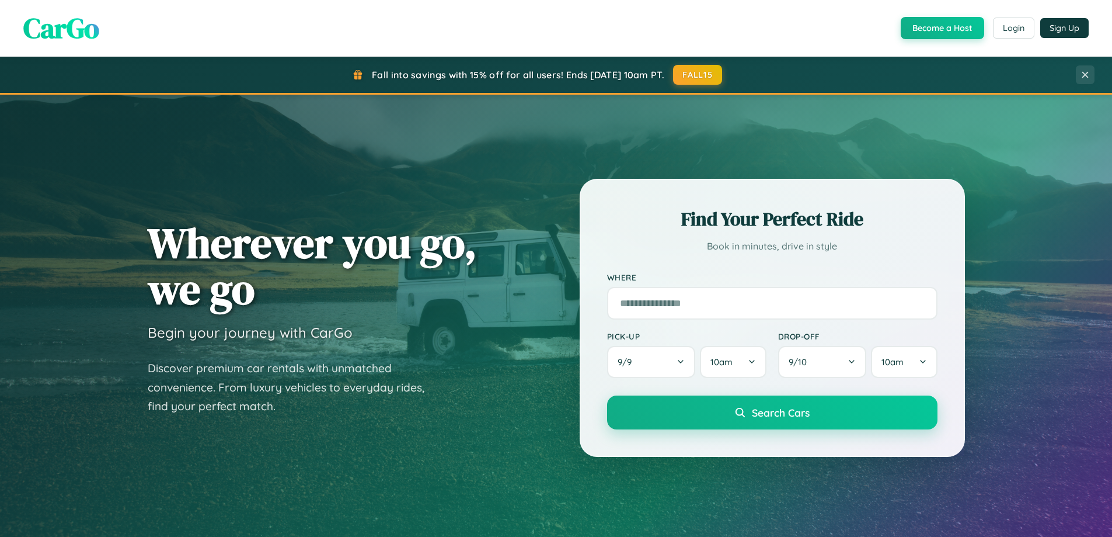  I want to click on span: CarGo, so click(61, 28).